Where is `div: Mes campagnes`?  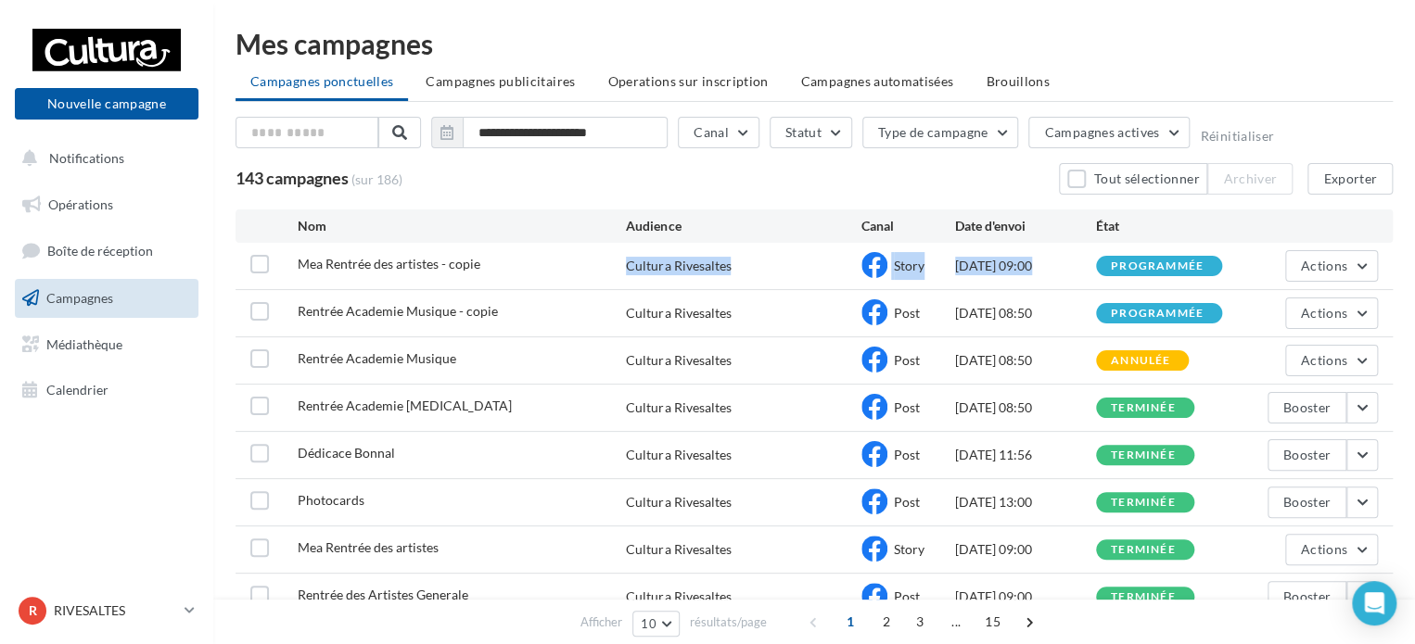 div: Mes campagnes is located at coordinates (814, 44).